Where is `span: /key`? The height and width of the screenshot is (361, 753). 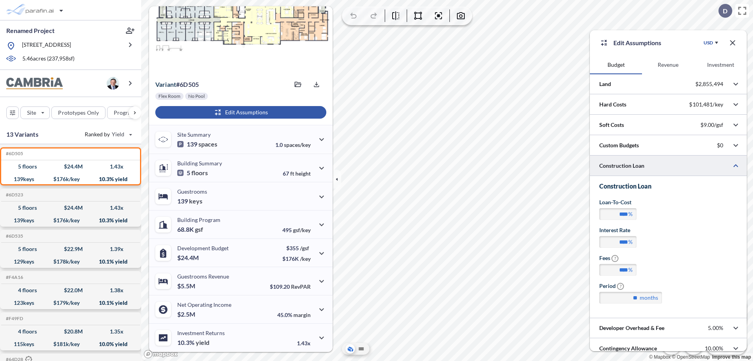
span: /key is located at coordinates (305, 258).